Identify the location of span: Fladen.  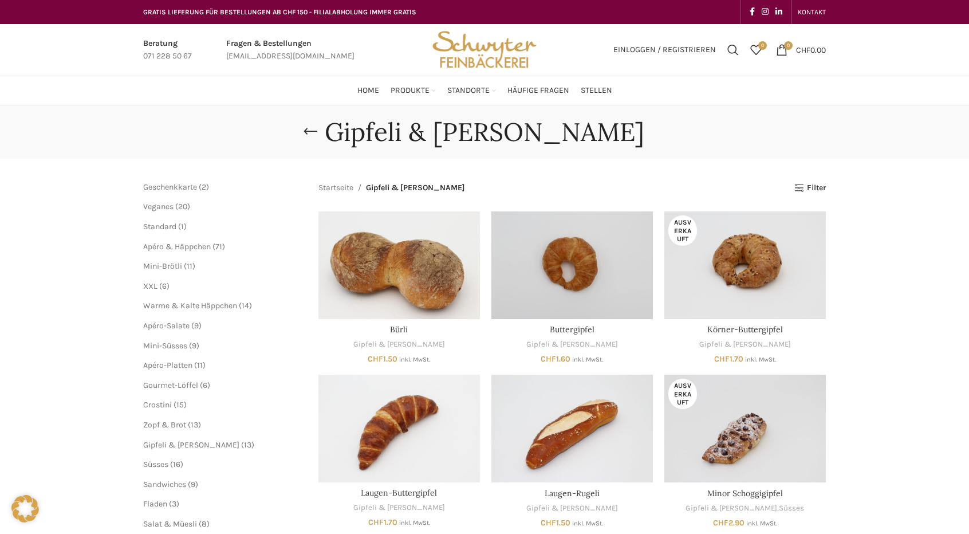
(155, 503).